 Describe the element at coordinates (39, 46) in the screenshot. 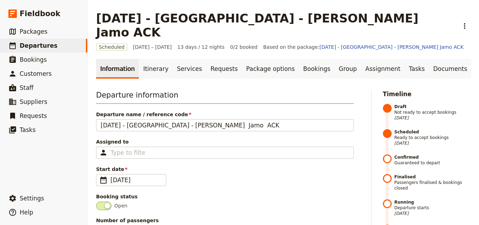

I see `span: Departures` at that location.